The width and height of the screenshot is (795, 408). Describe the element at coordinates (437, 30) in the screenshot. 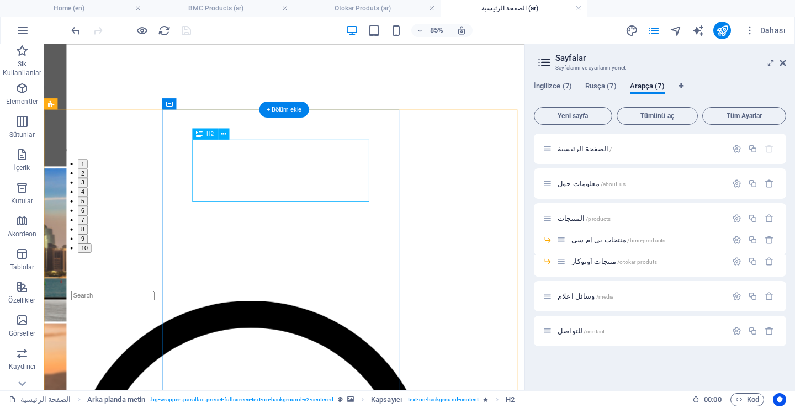

I see `h6: 85%` at that location.